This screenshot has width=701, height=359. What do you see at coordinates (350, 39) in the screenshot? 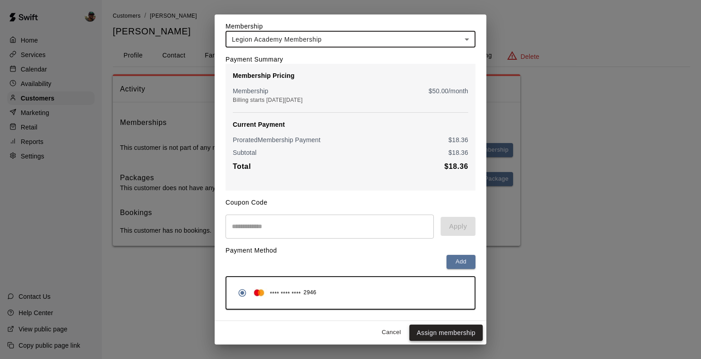
I see `div: Legion Academy Membership` at bounding box center [350, 39].